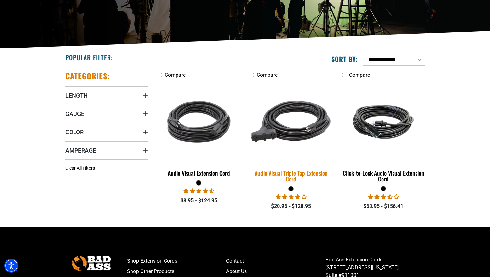  Describe the element at coordinates (75, 114) in the screenshot. I see `span: Gauge` at that location.